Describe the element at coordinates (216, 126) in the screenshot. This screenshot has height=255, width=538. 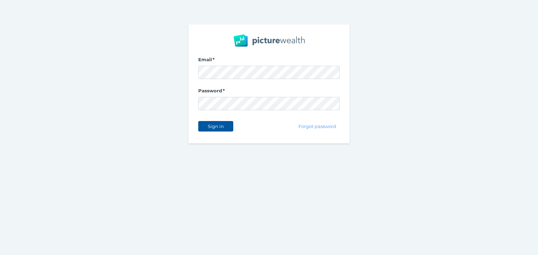
I see `button: Sign in` at that location.